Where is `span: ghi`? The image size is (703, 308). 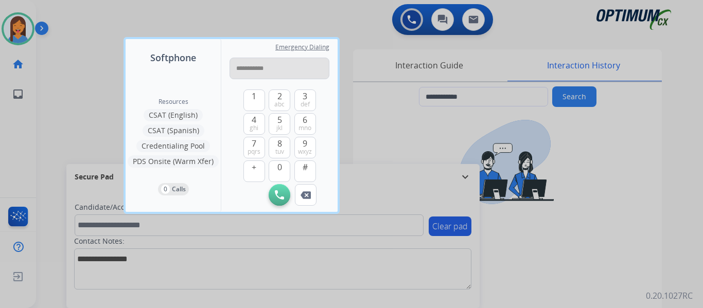 span: ghi is located at coordinates (254, 128).